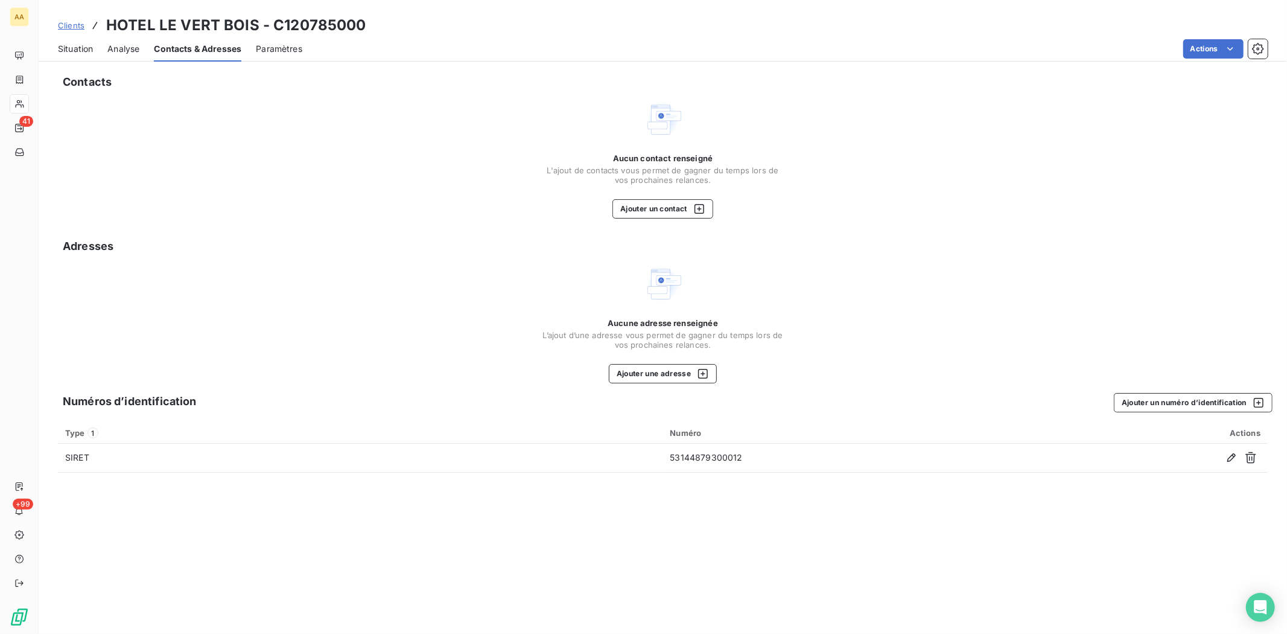 This screenshot has height=634, width=1287. I want to click on td: 53144879300012, so click(851, 458).